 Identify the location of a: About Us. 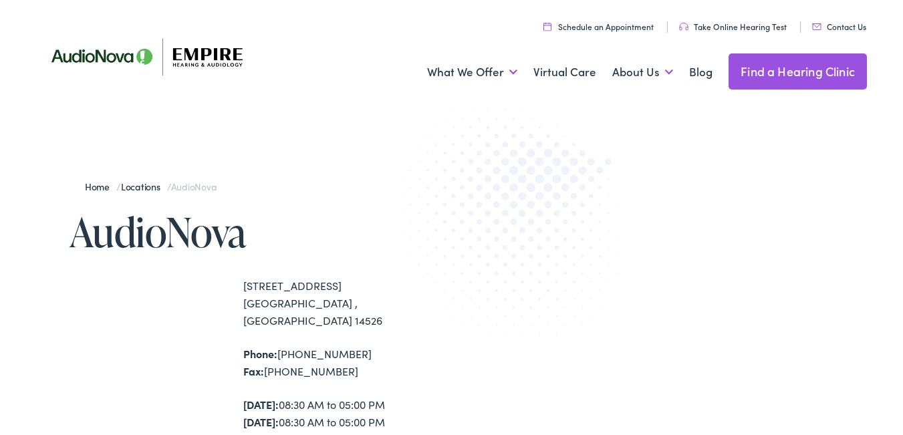
(642, 72).